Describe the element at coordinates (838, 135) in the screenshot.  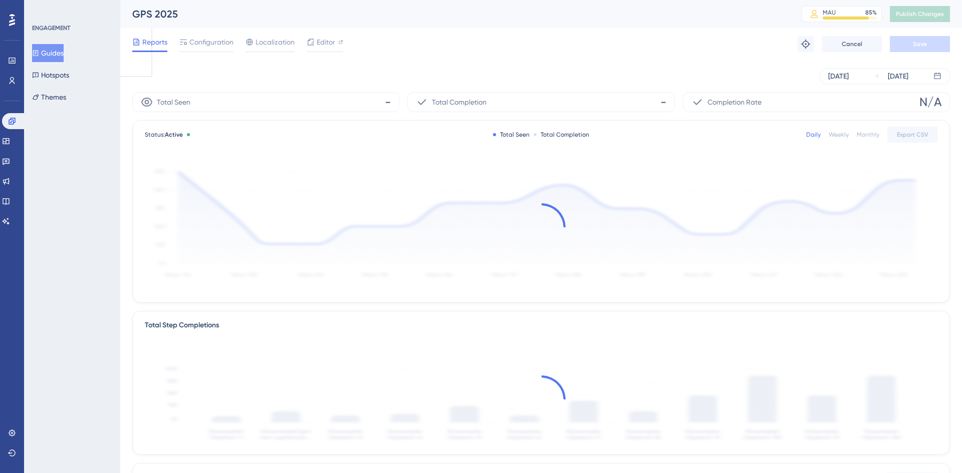
I see `div: Weekly` at that location.